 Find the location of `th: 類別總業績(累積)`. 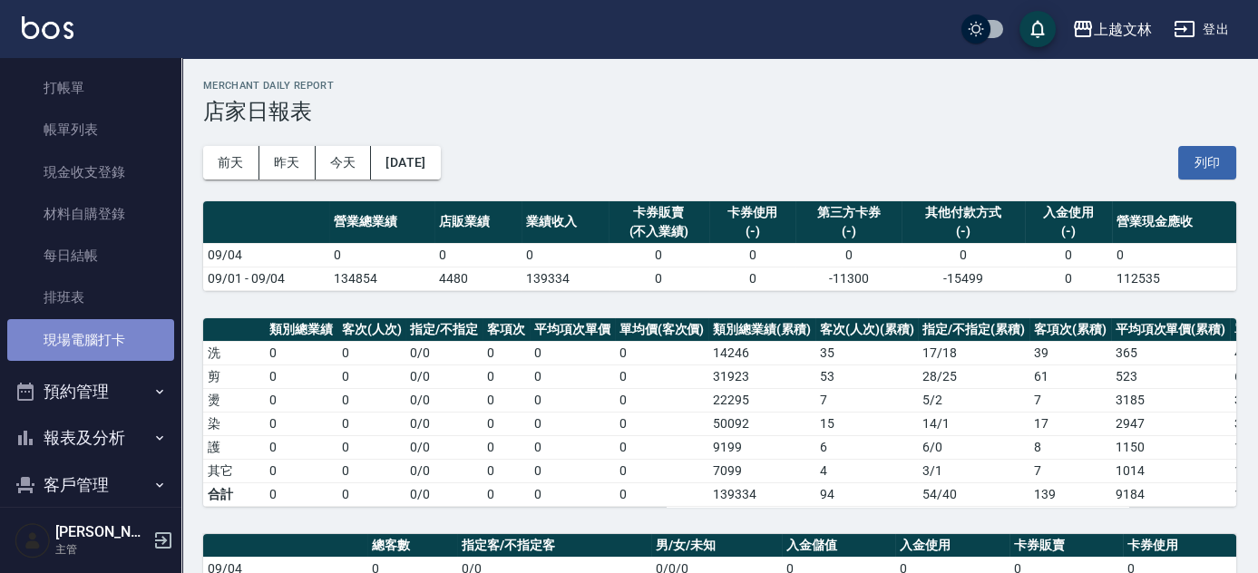

th: 類別總業績(累積) is located at coordinates (762, 330).